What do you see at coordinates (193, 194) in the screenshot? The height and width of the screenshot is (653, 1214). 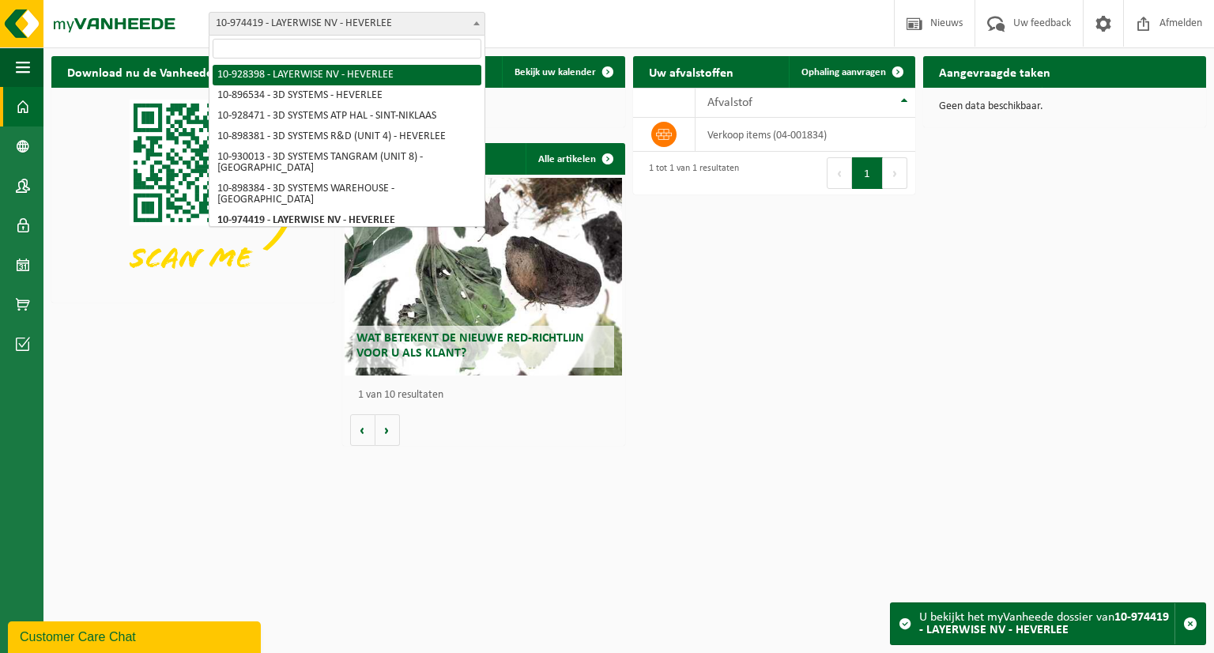 I see `img: Download de VHEPlus App` at bounding box center [193, 194].